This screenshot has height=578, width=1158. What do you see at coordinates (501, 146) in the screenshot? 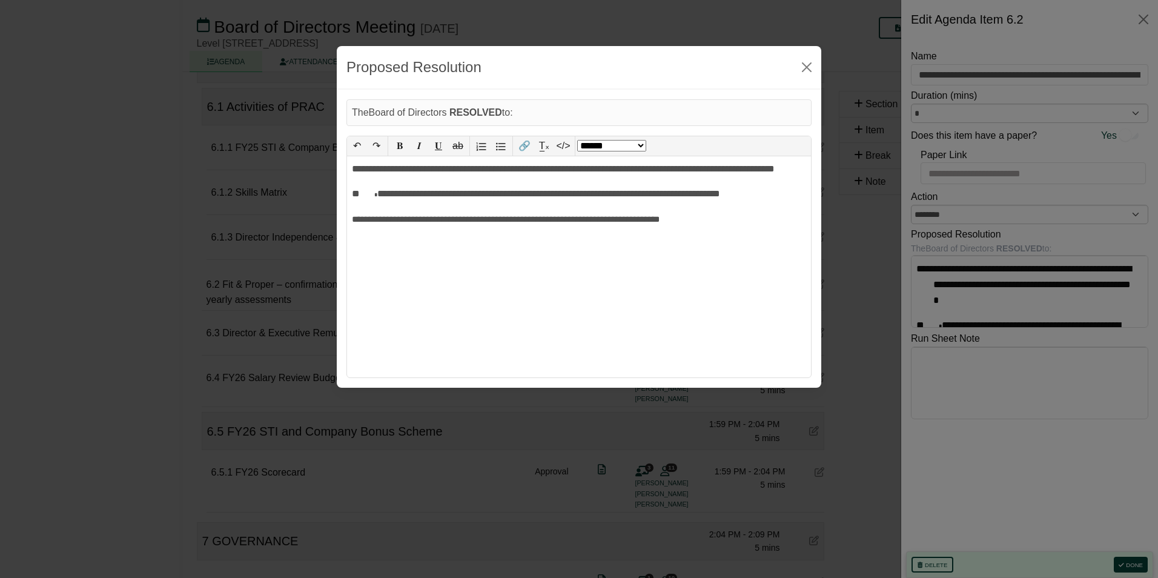
I see `button: Bullet list` at bounding box center [501, 146].